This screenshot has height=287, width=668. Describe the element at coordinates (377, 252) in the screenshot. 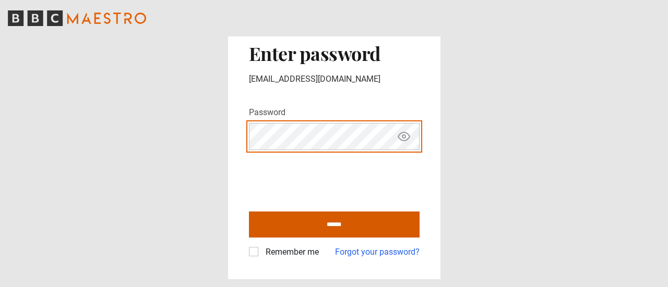

I see `a: Forgot your password?` at that location.